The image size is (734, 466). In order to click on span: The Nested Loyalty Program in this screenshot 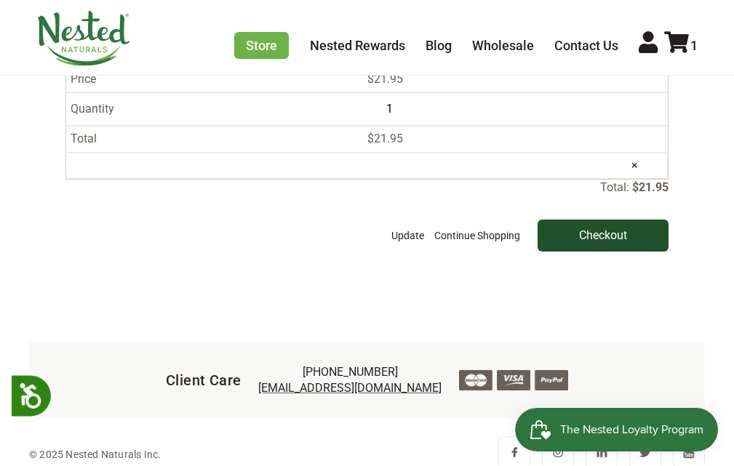, I will do `click(116, 22)`.